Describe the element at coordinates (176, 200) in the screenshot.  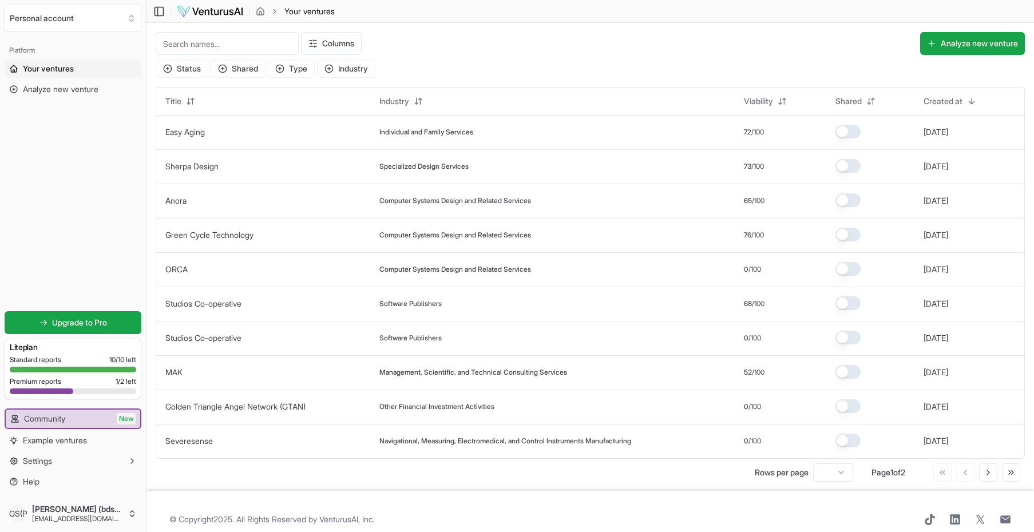
I see `a: Anora` at that location.